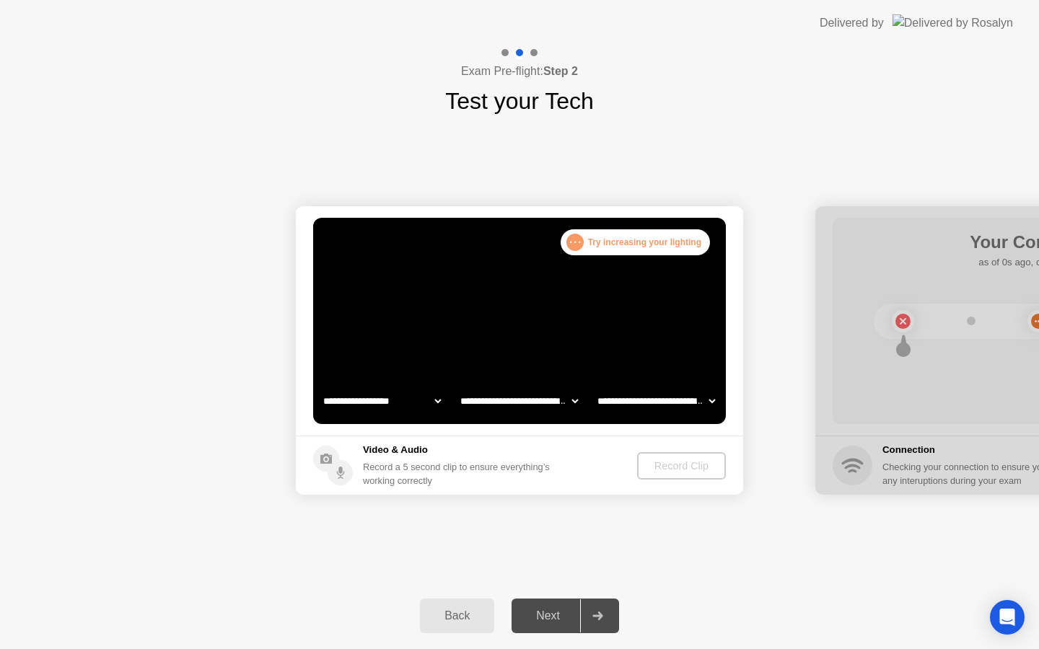  I want to click on div: Record a 5 second clip to ensure everything’s working correctly, so click(459, 474).